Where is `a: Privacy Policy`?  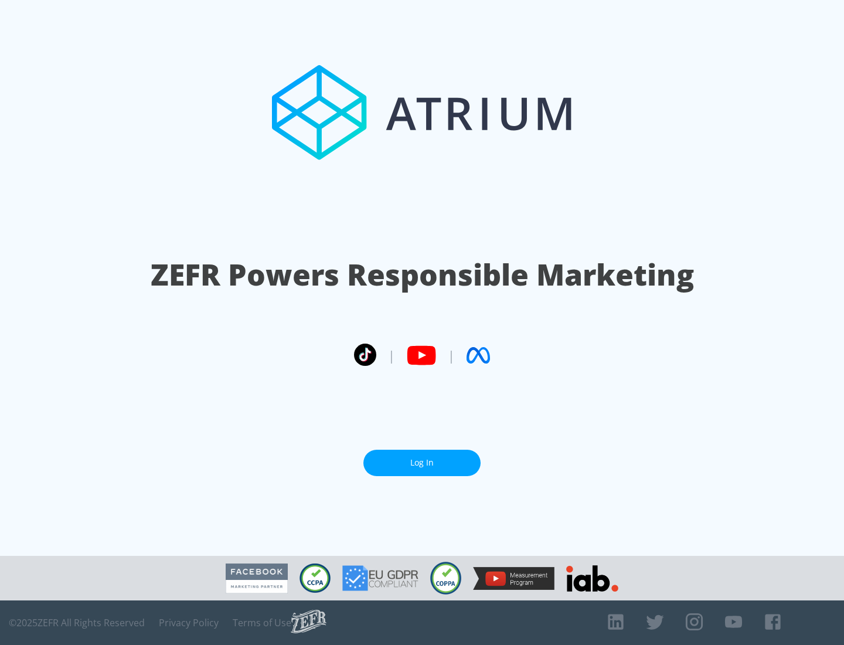
a: Privacy Policy is located at coordinates (189, 622).